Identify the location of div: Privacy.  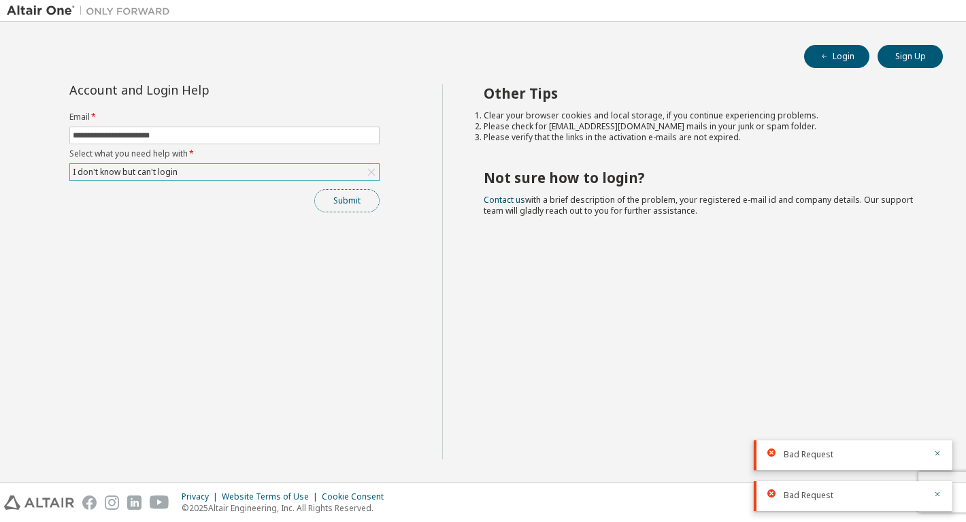
(201, 496).